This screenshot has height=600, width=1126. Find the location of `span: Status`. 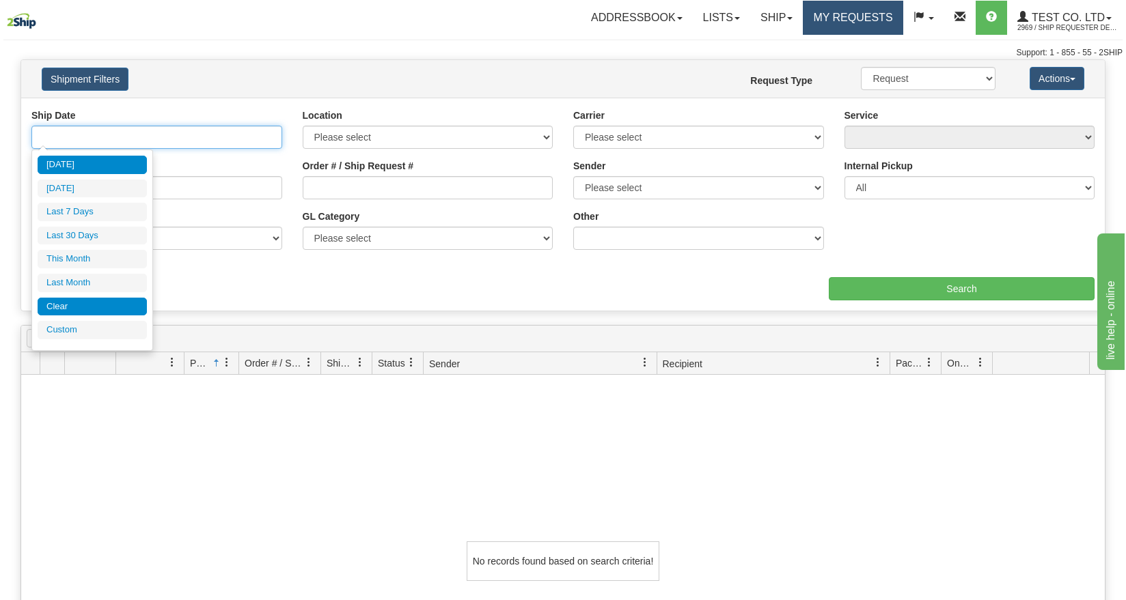

span: Status is located at coordinates (391, 363).